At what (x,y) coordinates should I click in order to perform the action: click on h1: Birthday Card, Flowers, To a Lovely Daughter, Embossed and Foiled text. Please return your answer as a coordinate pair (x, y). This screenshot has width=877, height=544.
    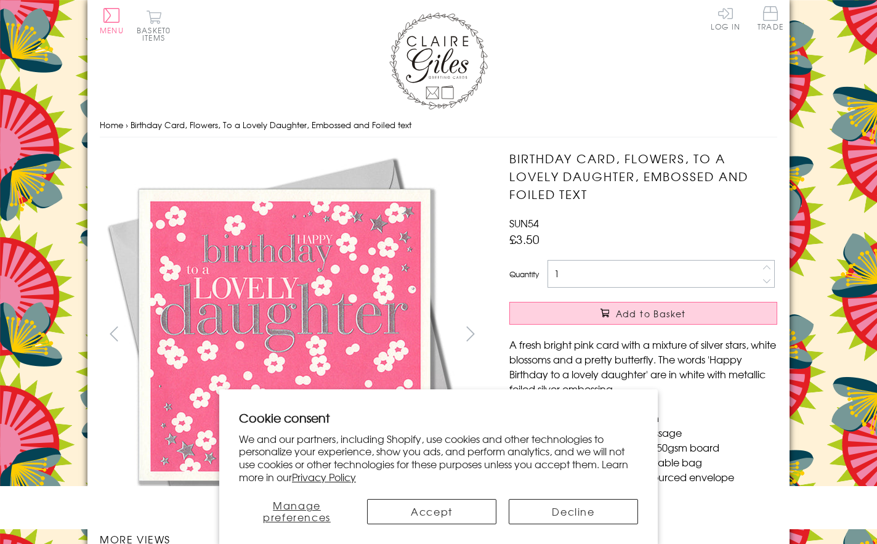
    Looking at the image, I should click on (643, 176).